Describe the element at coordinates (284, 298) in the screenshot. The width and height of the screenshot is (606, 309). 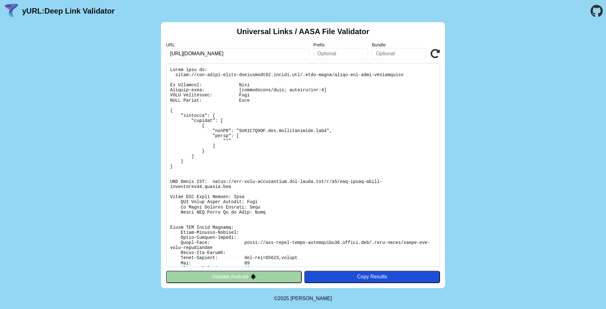
I see `span: 2025` at that location.